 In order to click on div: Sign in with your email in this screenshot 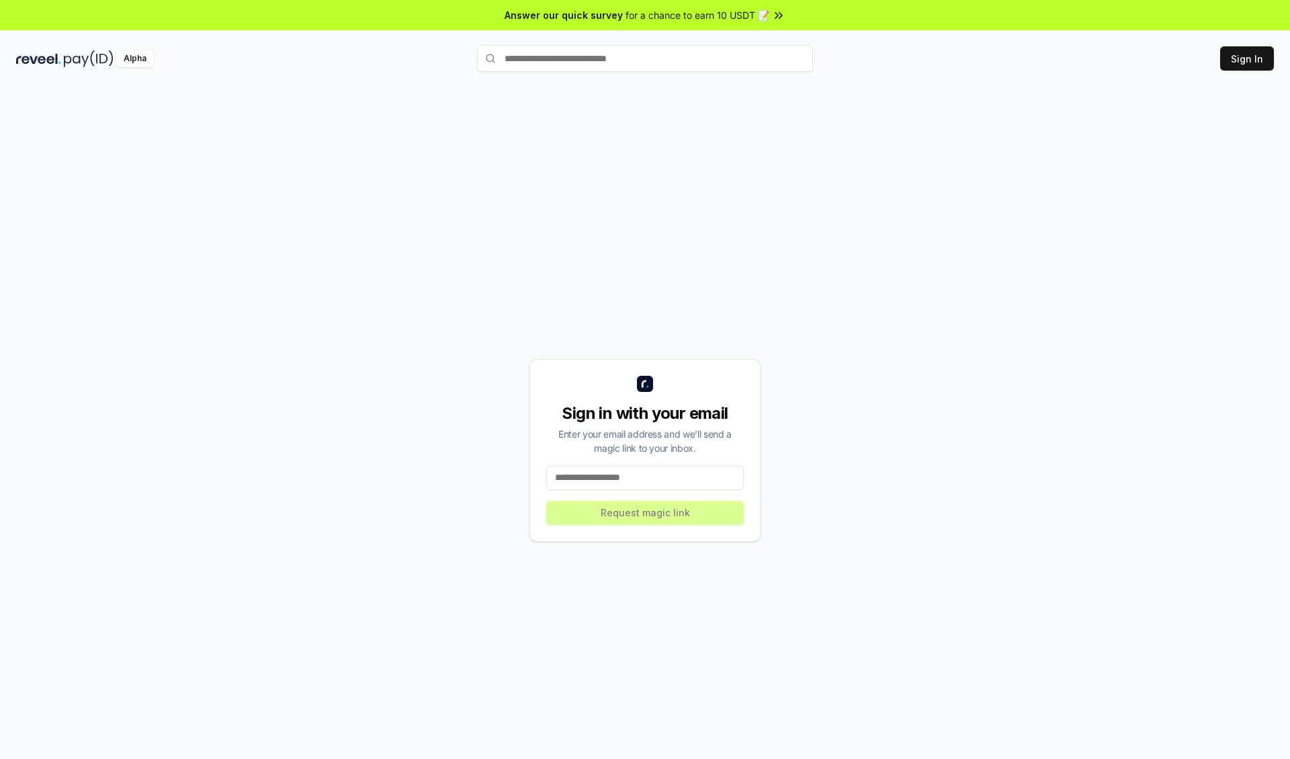, I will do `click(645, 413)`.